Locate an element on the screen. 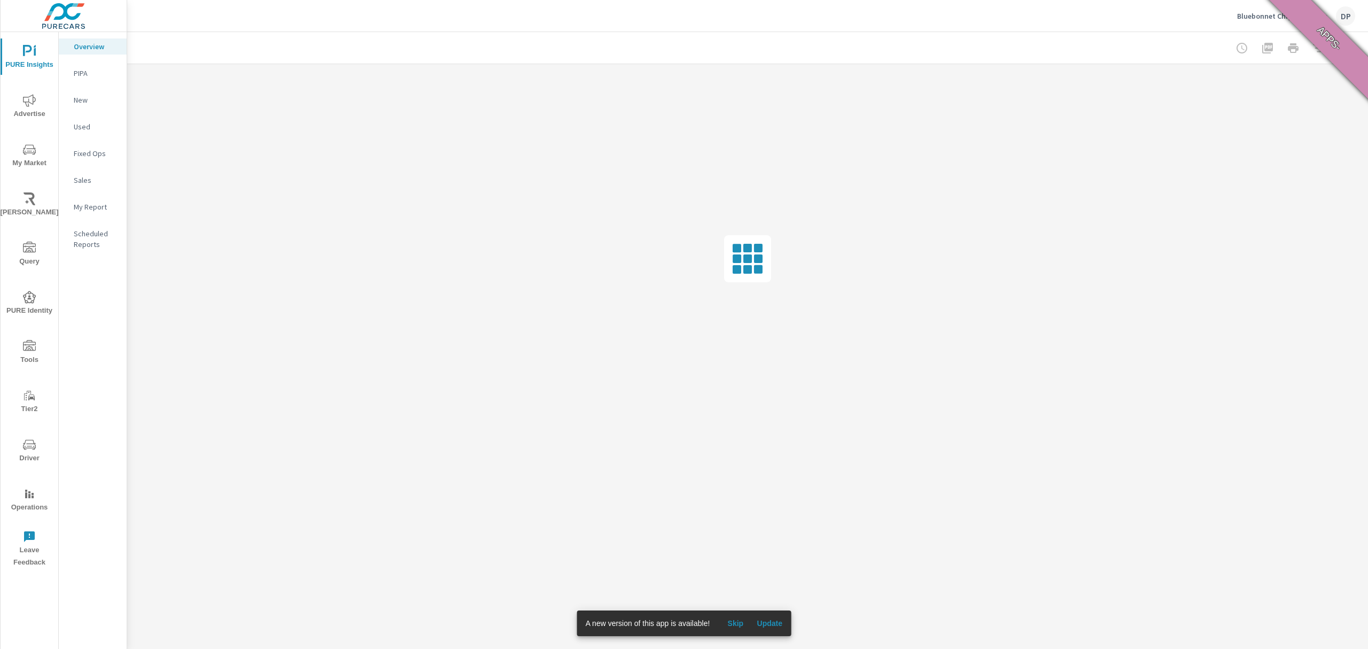 The image size is (1368, 649). span: Tools is located at coordinates (29, 353).